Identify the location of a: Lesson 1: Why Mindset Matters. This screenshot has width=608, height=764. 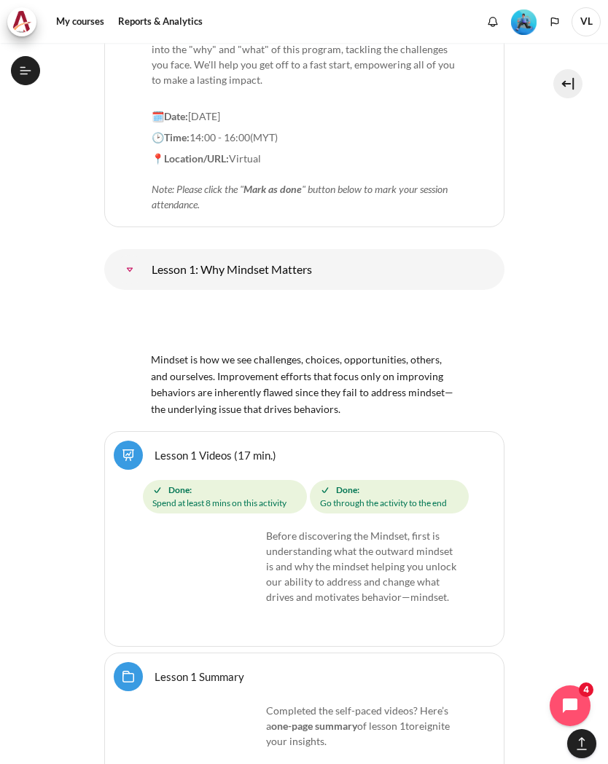
(130, 270).